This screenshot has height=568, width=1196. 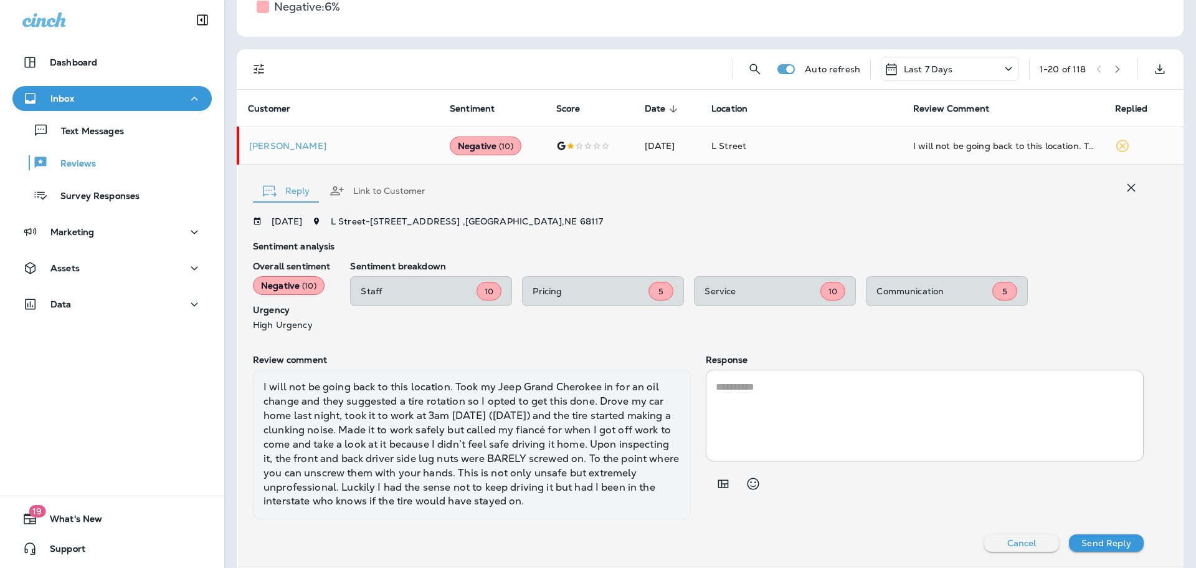 What do you see at coordinates (93, 196) in the screenshot?
I see `p: Survey Responses` at bounding box center [93, 196].